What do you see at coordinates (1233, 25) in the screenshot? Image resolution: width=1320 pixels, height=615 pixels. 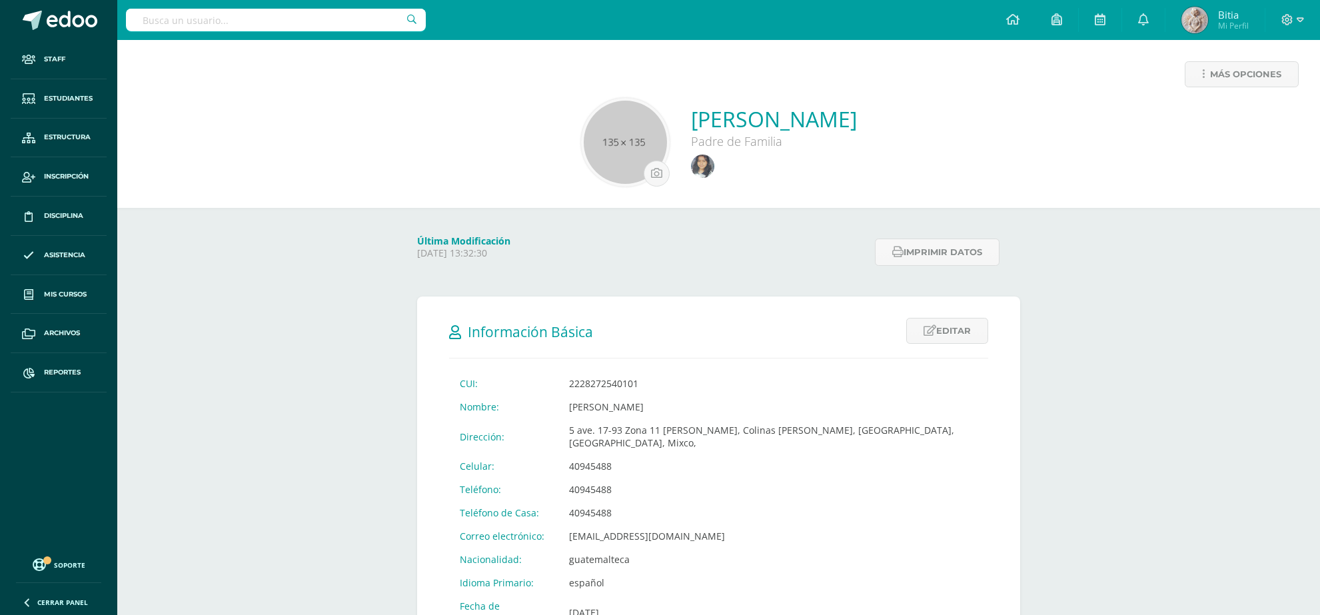 I see `span: Mi Perfil` at bounding box center [1233, 25].